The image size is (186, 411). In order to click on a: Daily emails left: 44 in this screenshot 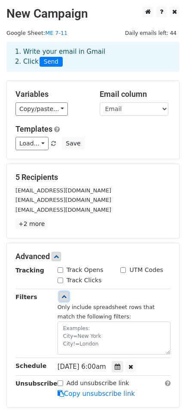, I will do `click(151, 33)`.